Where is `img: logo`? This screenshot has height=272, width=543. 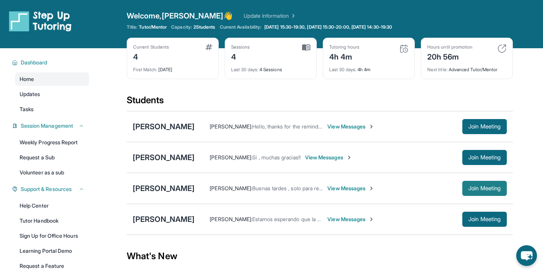 img: logo is located at coordinates (40, 21).